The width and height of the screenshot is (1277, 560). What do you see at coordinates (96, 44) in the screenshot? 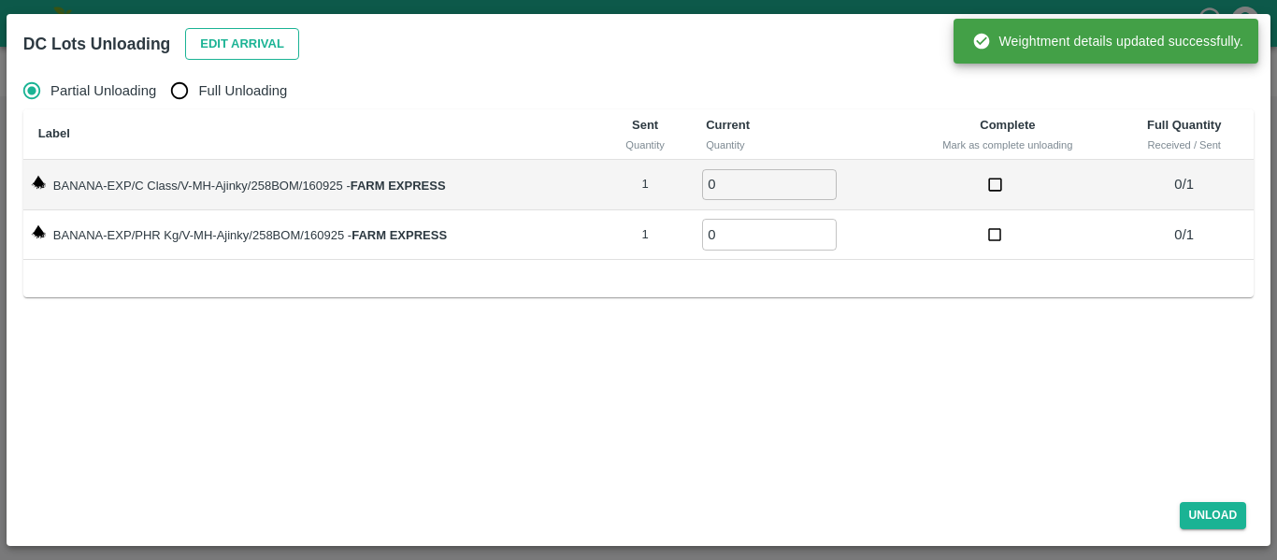
I see `b: DC Lots Unloading` at bounding box center [96, 44].